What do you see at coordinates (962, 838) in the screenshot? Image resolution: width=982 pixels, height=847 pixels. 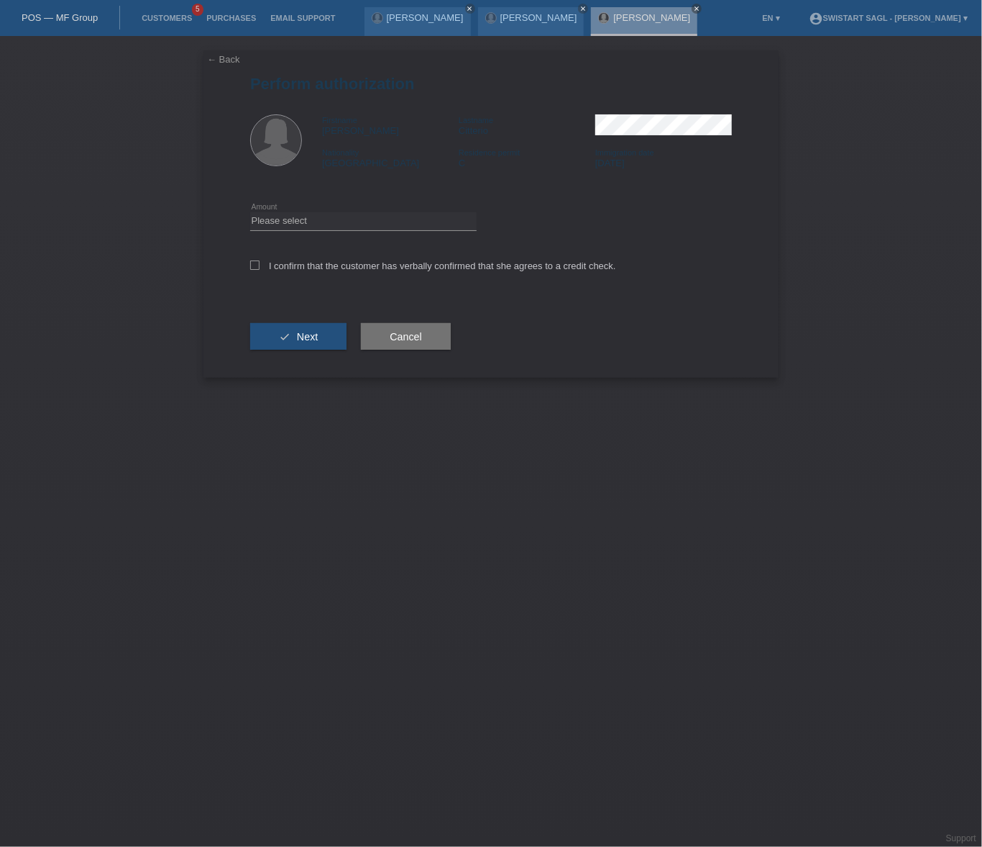 I see `a: Support` at bounding box center [962, 838].